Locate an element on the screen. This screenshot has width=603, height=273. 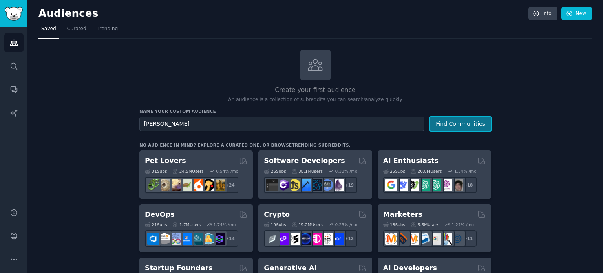
a: Info is located at coordinates (543, 14).